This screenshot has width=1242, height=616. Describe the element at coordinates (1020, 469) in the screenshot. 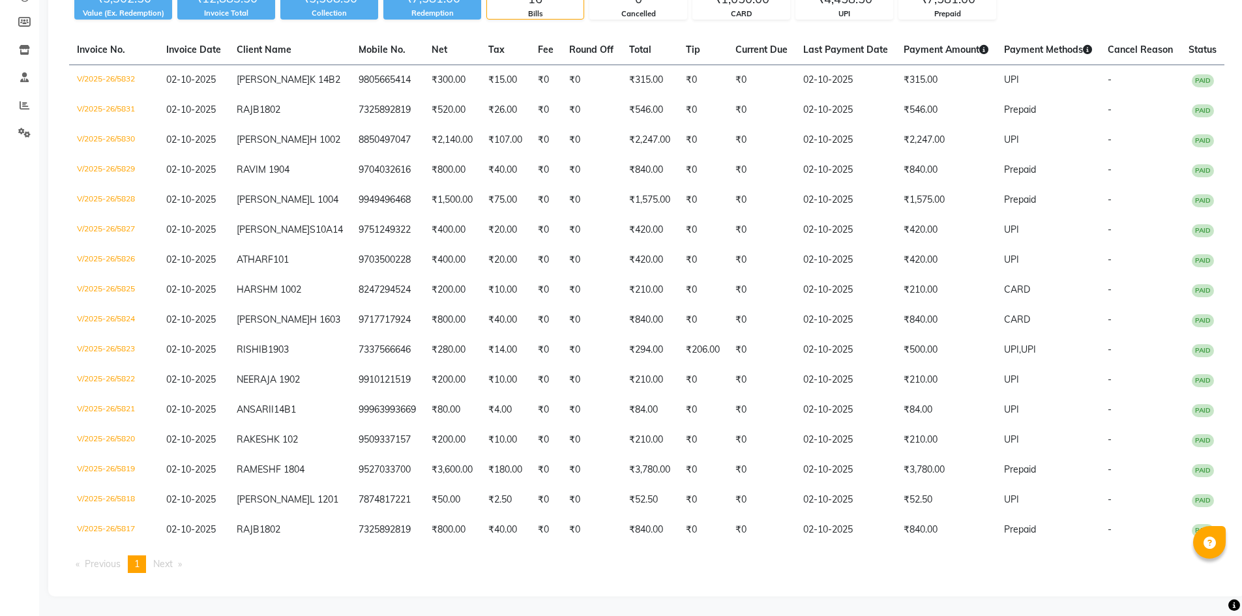

I see `span: Prepaid` at that location.